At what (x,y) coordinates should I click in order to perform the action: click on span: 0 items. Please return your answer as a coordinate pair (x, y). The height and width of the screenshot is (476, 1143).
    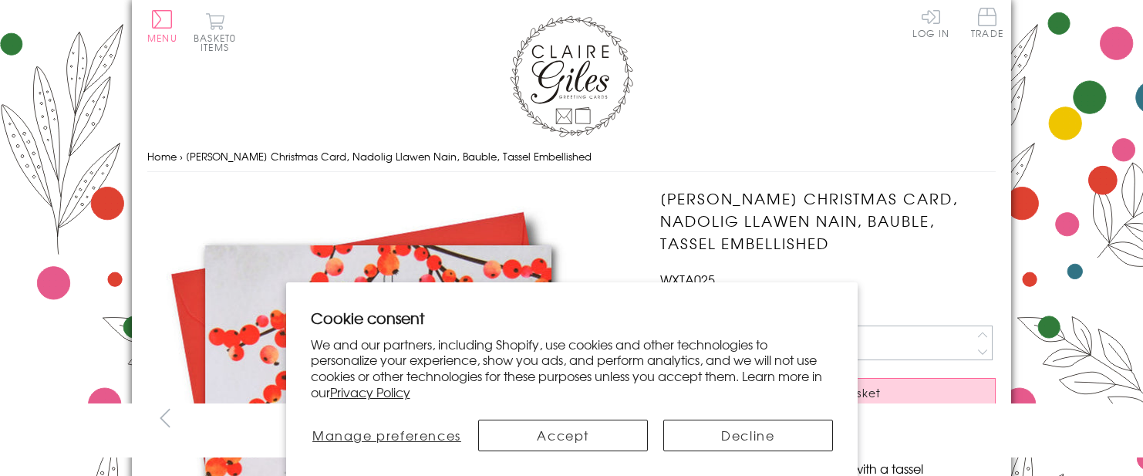
    Looking at the image, I should click on (218, 42).